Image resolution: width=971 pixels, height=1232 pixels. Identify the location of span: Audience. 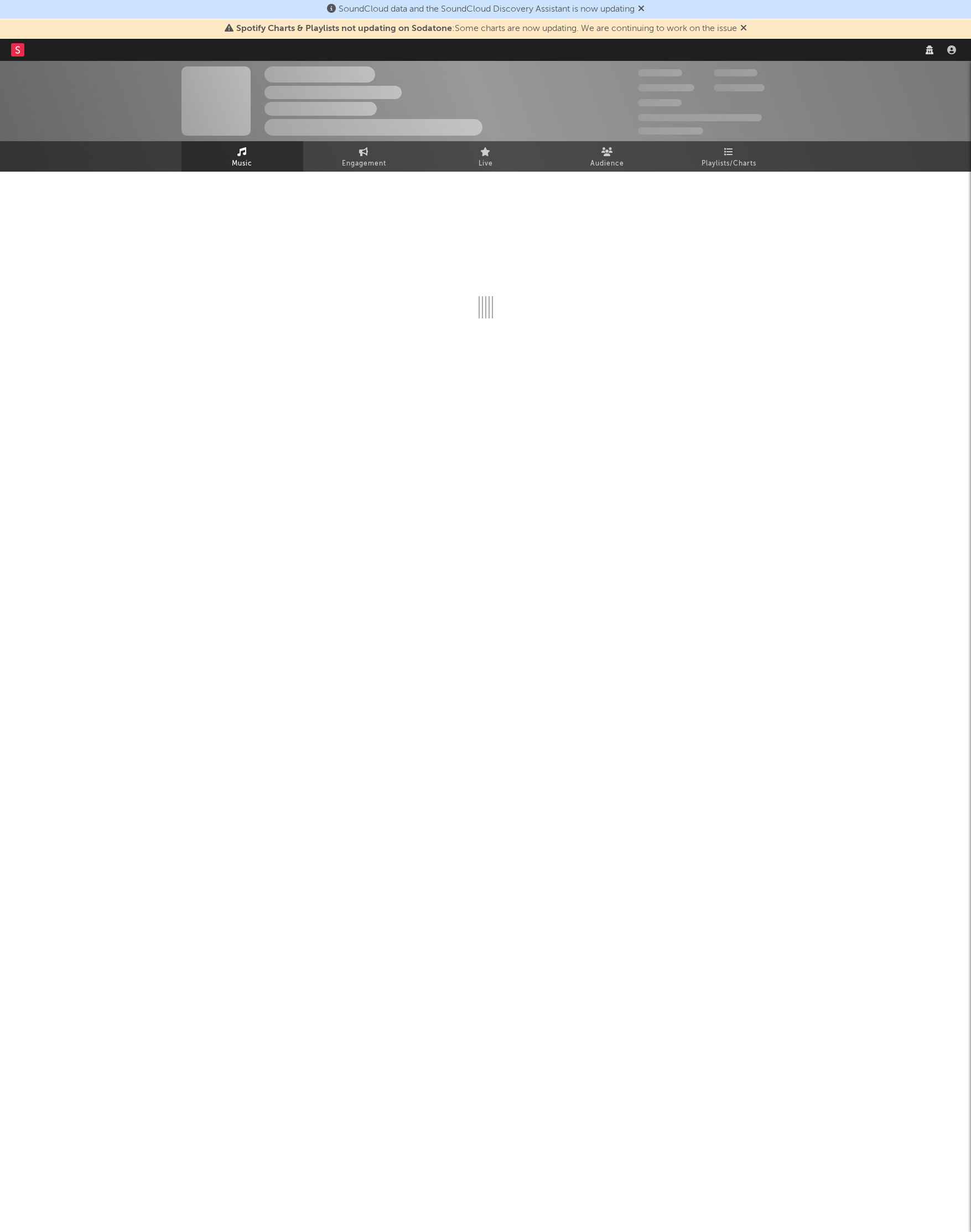
(608, 164).